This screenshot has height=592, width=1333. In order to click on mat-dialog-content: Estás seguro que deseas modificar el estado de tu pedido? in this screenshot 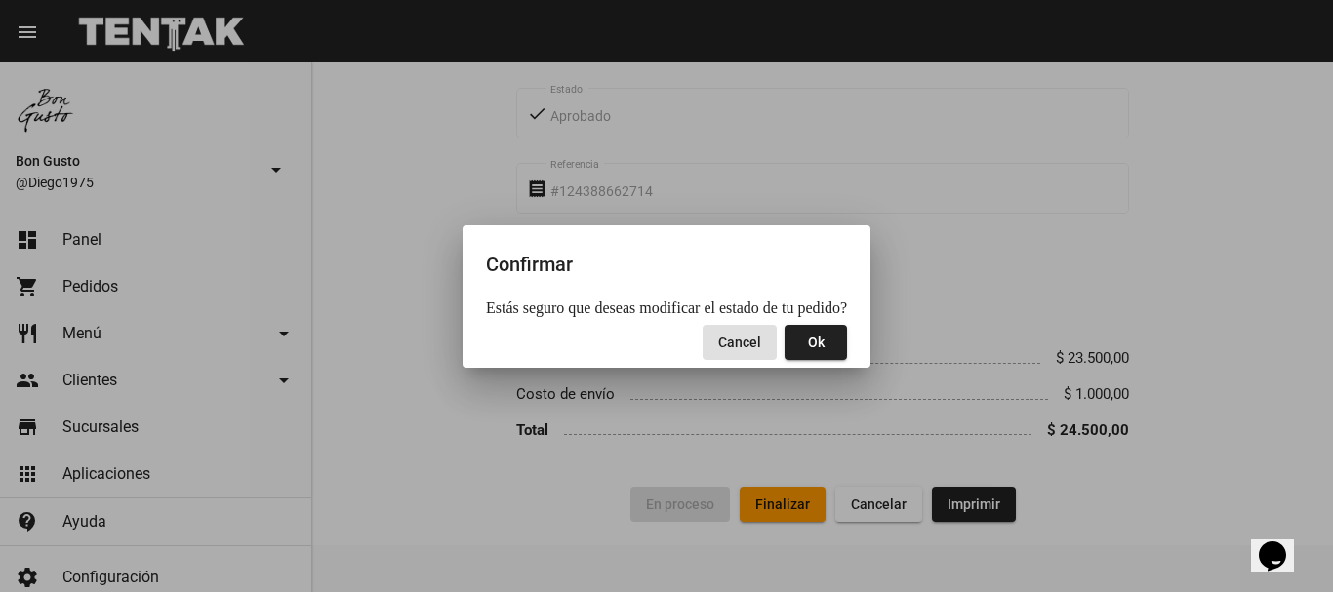, I will do `click(666, 308)`.